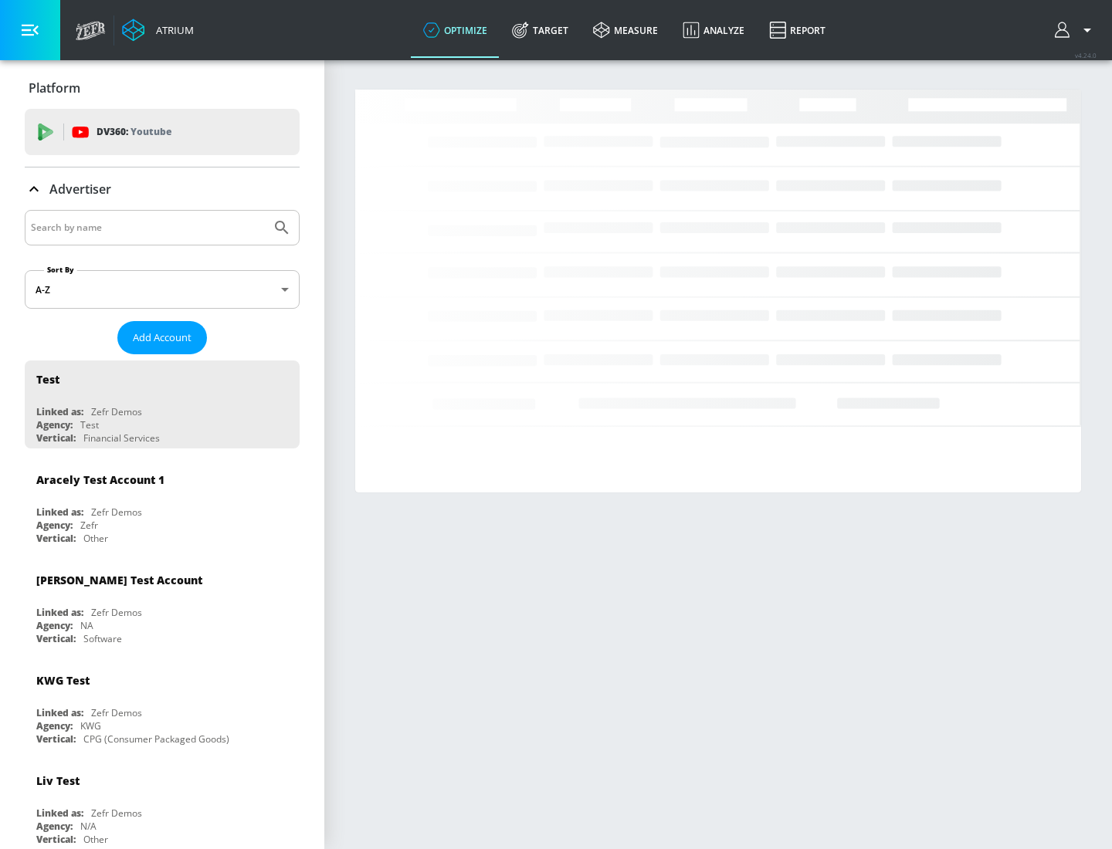  Describe the element at coordinates (171, 30) in the screenshot. I see `div: Atrium` at that location.